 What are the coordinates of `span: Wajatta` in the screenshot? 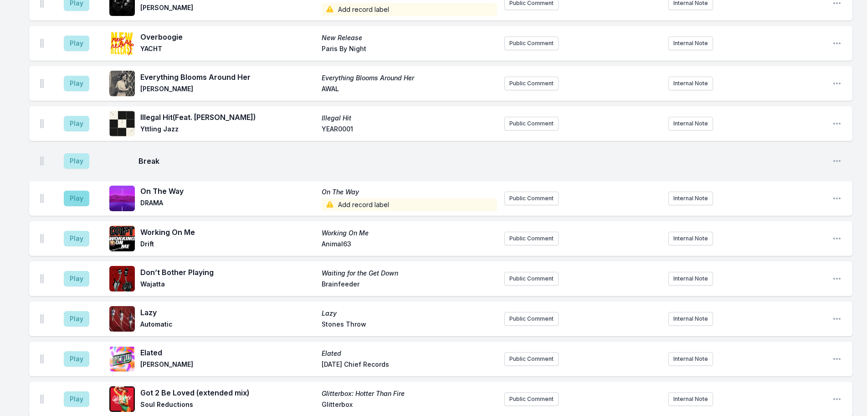 It's located at (228, 285).